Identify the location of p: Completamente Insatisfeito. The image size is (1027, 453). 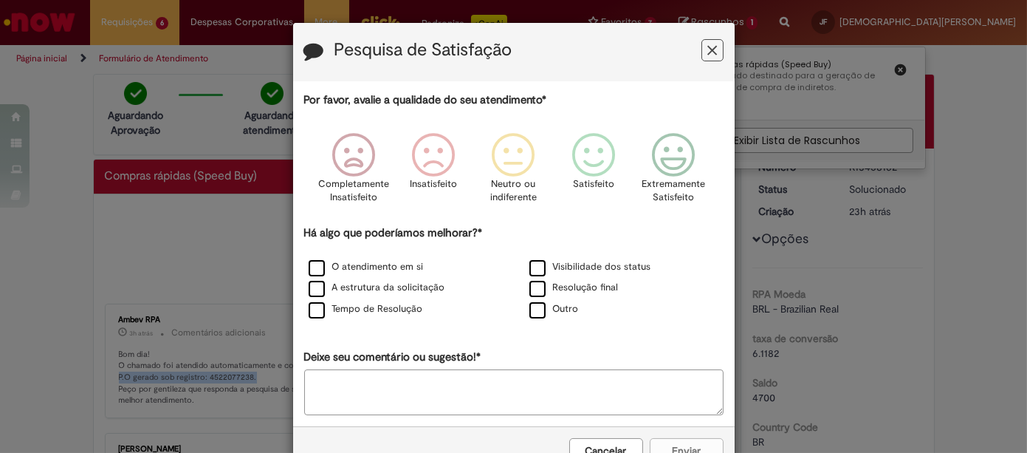
(354, 190).